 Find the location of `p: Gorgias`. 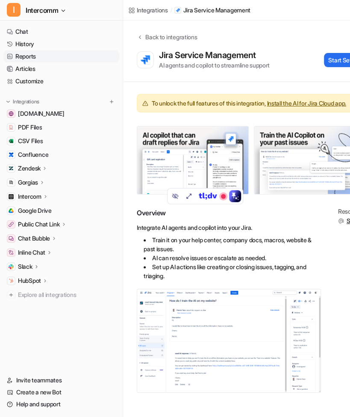

p: Gorgias is located at coordinates (28, 182).